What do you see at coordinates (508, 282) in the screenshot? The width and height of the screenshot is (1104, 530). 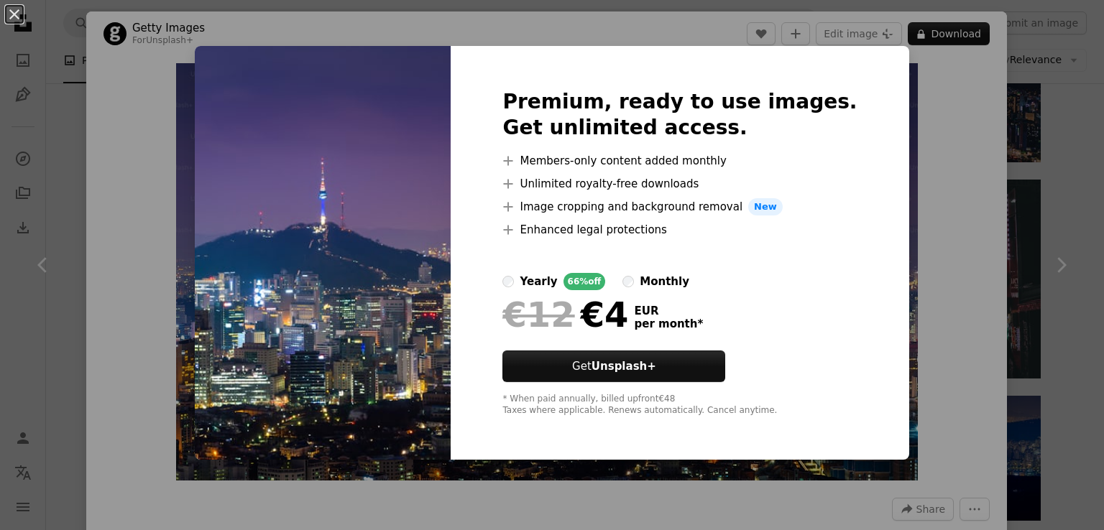 I see `input: yearly66%off` at bounding box center [508, 282].